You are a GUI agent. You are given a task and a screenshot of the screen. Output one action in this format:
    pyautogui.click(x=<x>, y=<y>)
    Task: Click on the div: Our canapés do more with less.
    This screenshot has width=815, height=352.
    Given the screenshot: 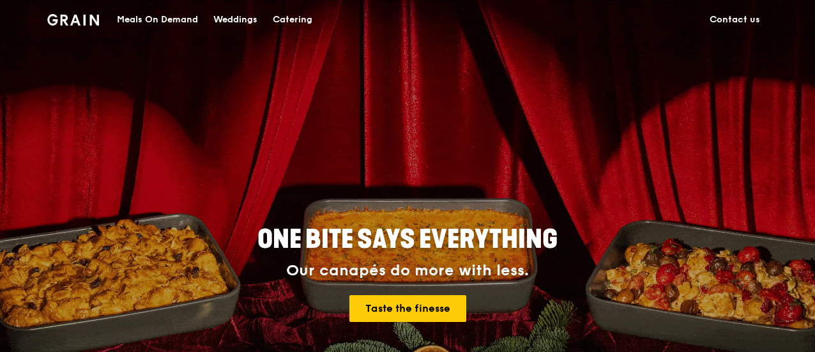 What is the action you would take?
    pyautogui.click(x=407, y=271)
    